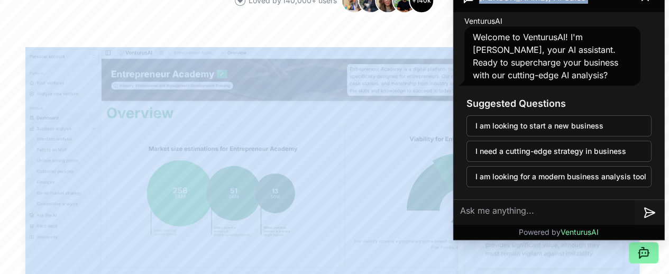 The height and width of the screenshot is (274, 669). Describe the element at coordinates (559, 151) in the screenshot. I see `button: I need a cutting-edge strategy in business` at that location.